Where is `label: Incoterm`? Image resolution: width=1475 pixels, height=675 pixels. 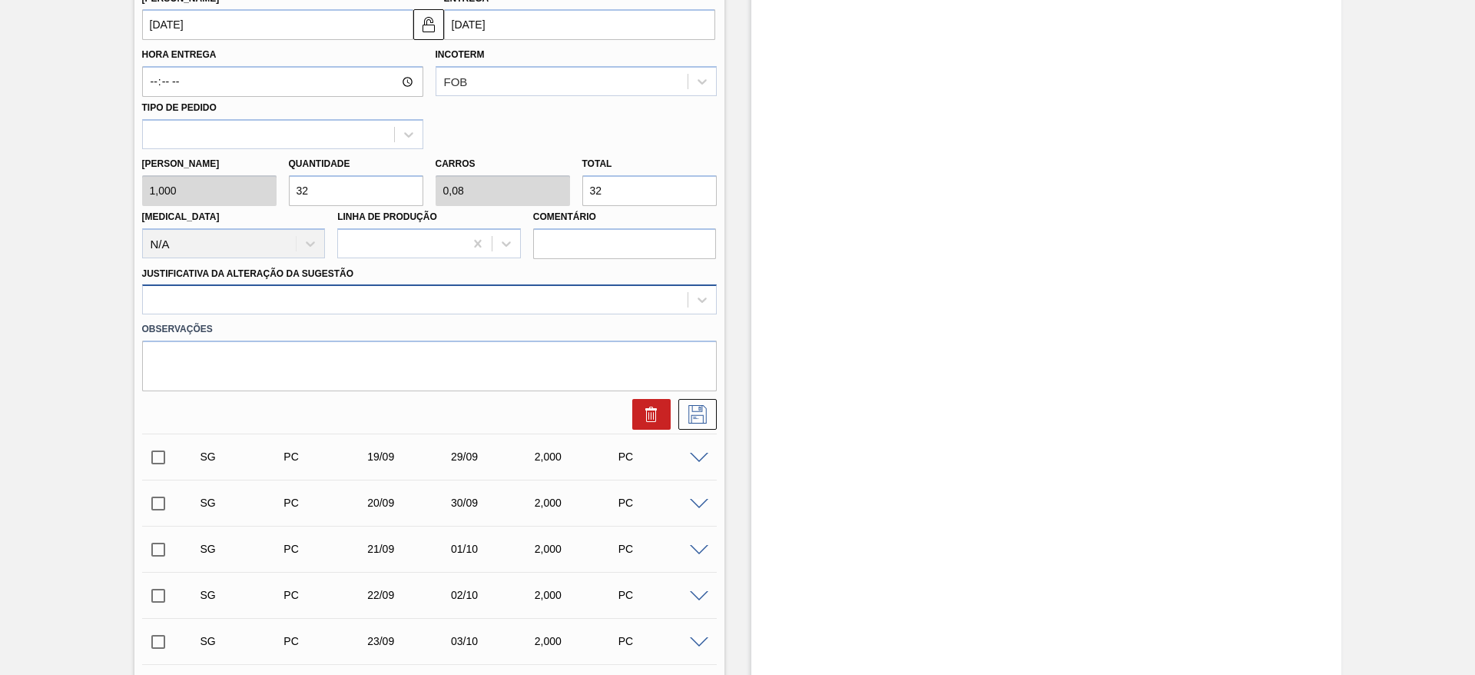
label: Incoterm is located at coordinates (460, 55).